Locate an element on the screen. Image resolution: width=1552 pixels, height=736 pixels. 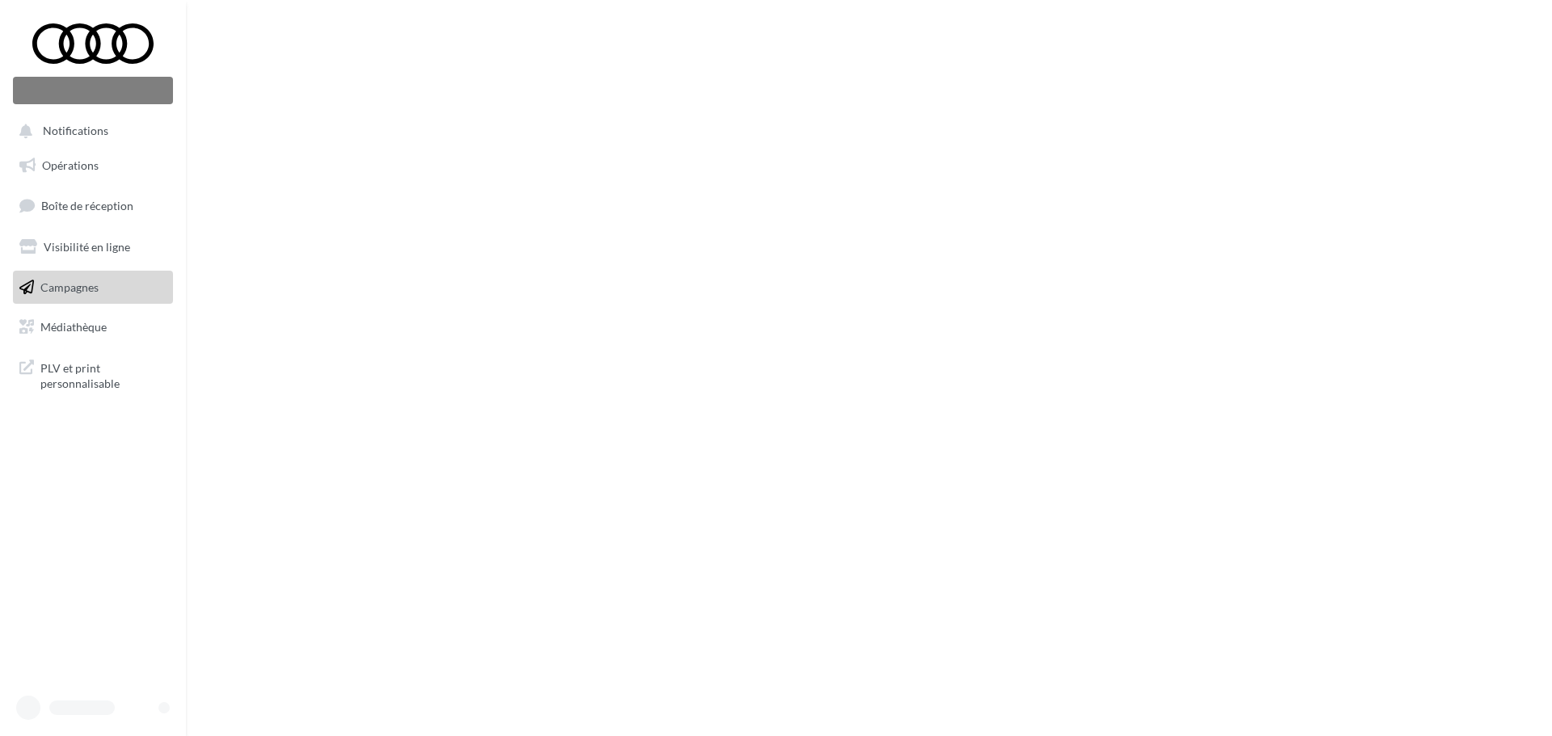
a: Boîte de réception is located at coordinates (93, 205).